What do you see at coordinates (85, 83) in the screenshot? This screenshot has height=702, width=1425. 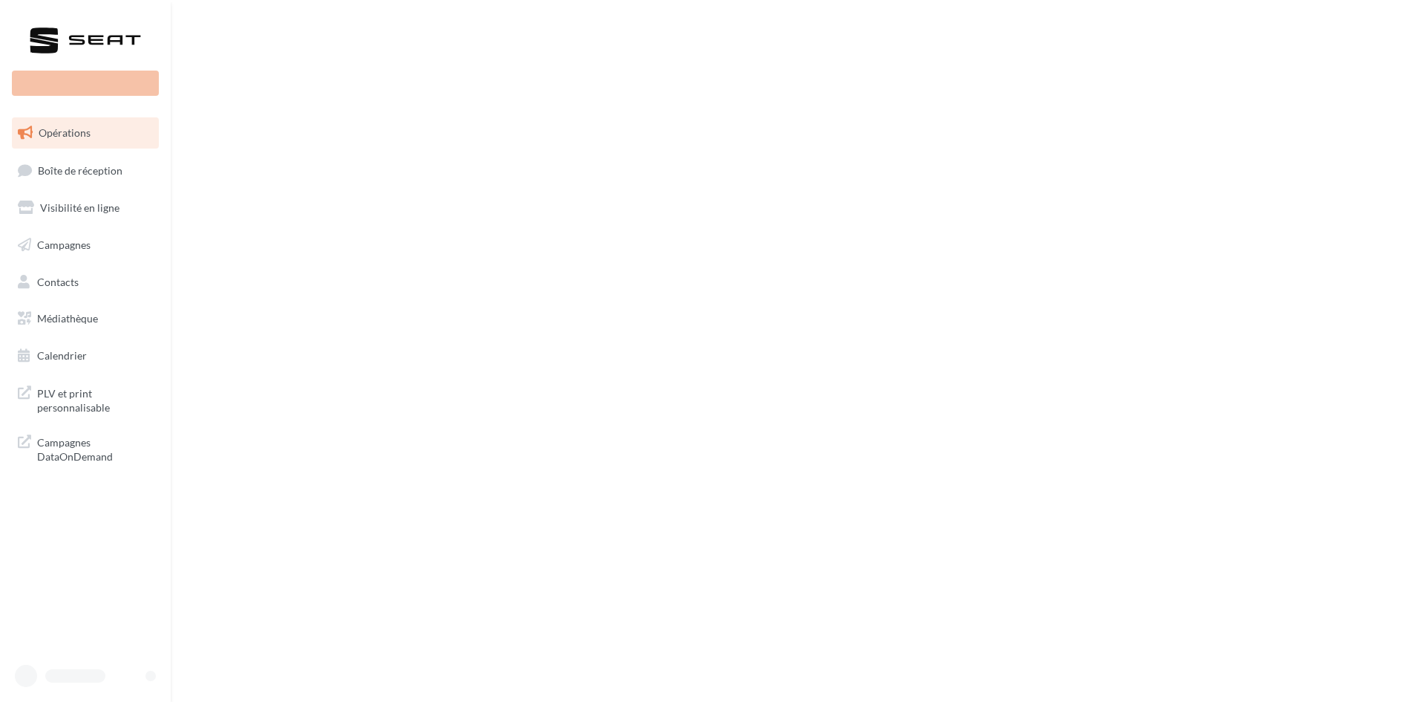 I see `div: Nouvelle campagne` at bounding box center [85, 83].